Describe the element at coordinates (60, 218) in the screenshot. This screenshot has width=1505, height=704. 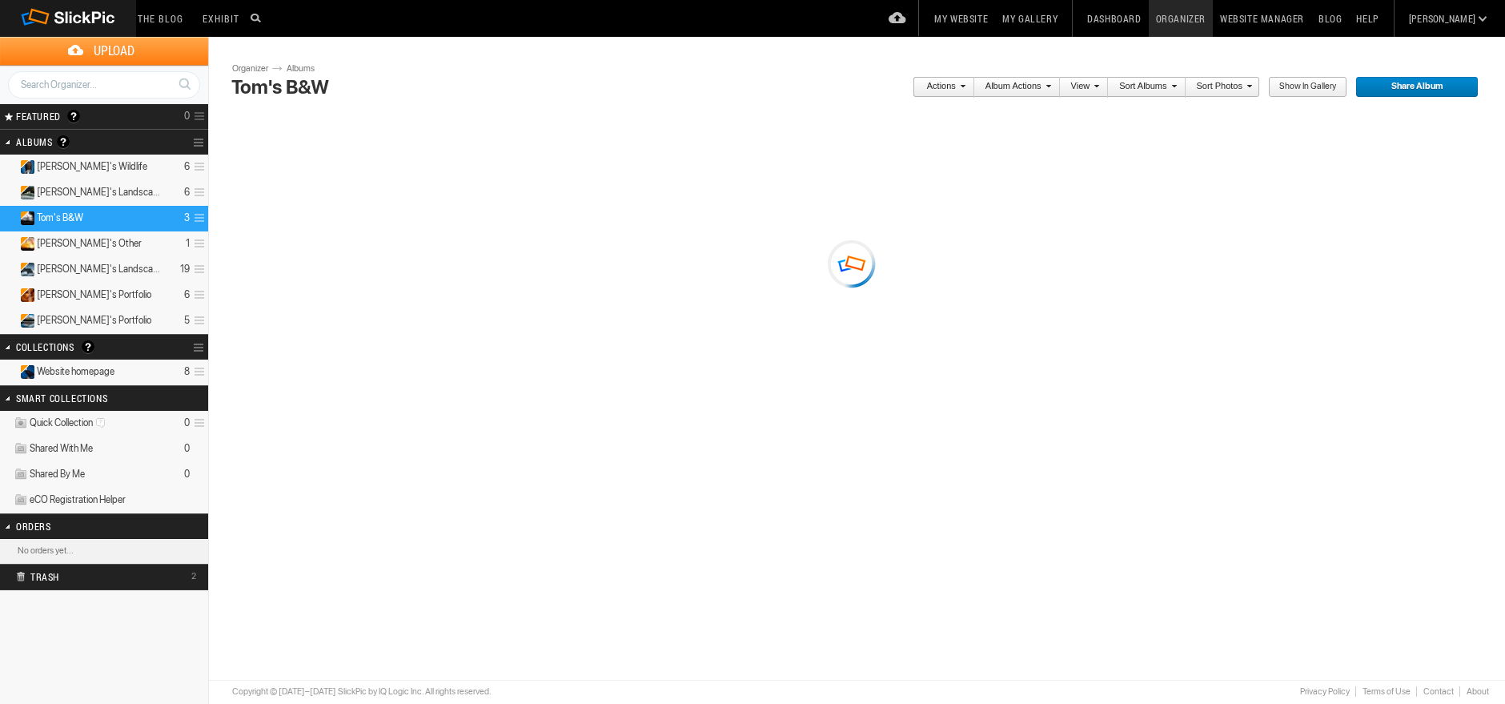
I see `span: Tom's B&W` at that location.